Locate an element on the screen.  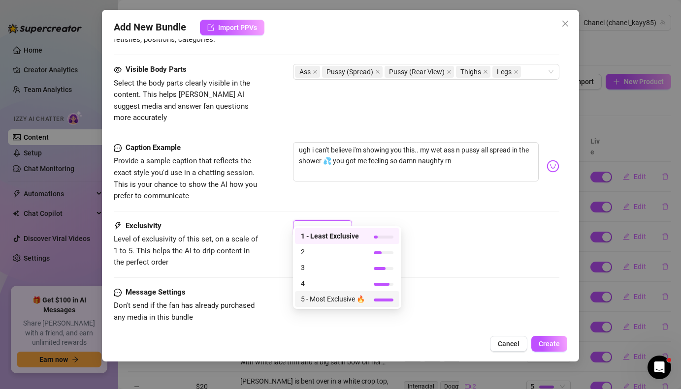
button: Create is located at coordinates (549, 344).